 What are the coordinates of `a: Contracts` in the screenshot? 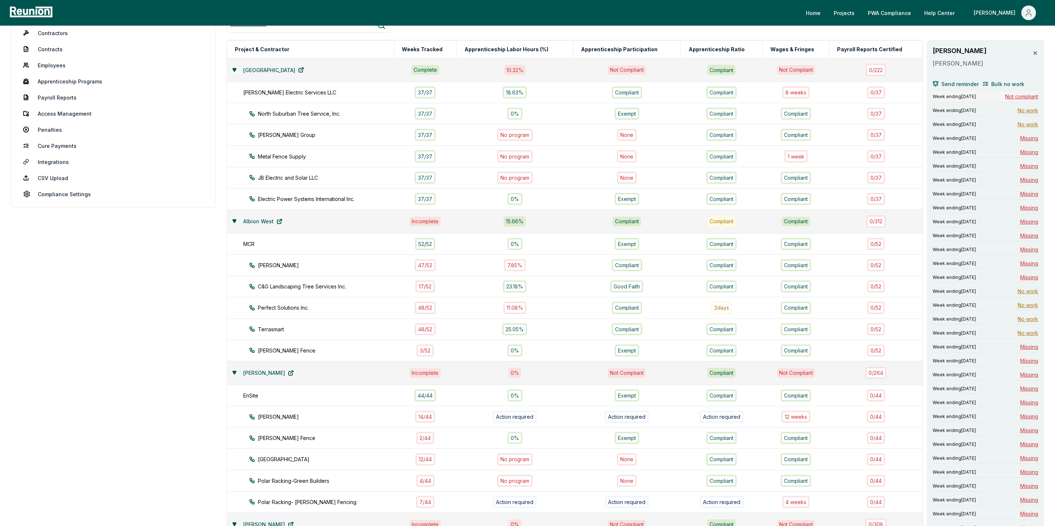 It's located at (113, 49).